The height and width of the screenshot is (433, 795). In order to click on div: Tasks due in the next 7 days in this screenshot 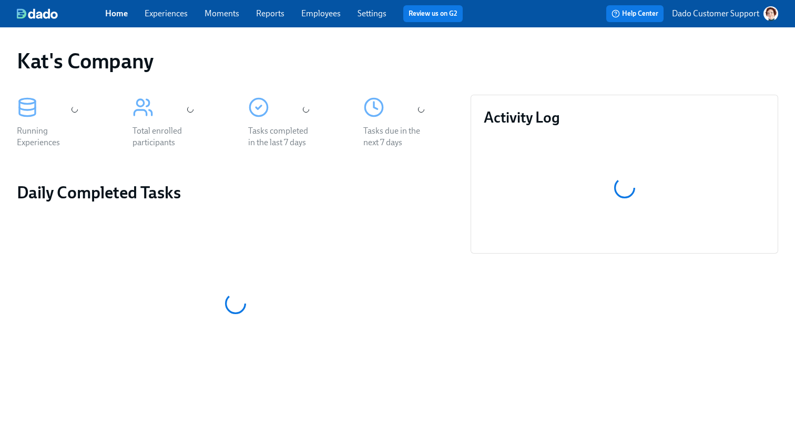, I will do `click(397, 137)`.